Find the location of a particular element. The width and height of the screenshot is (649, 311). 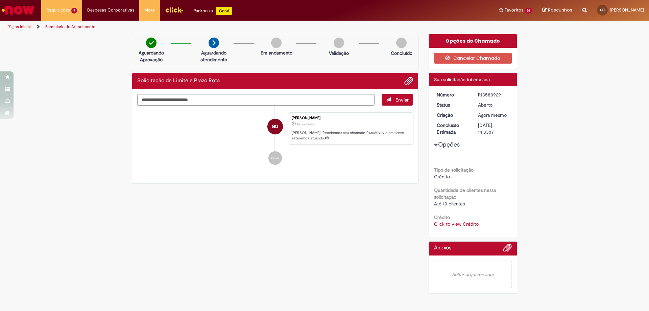

img: ServiceNow is located at coordinates (18, 10).